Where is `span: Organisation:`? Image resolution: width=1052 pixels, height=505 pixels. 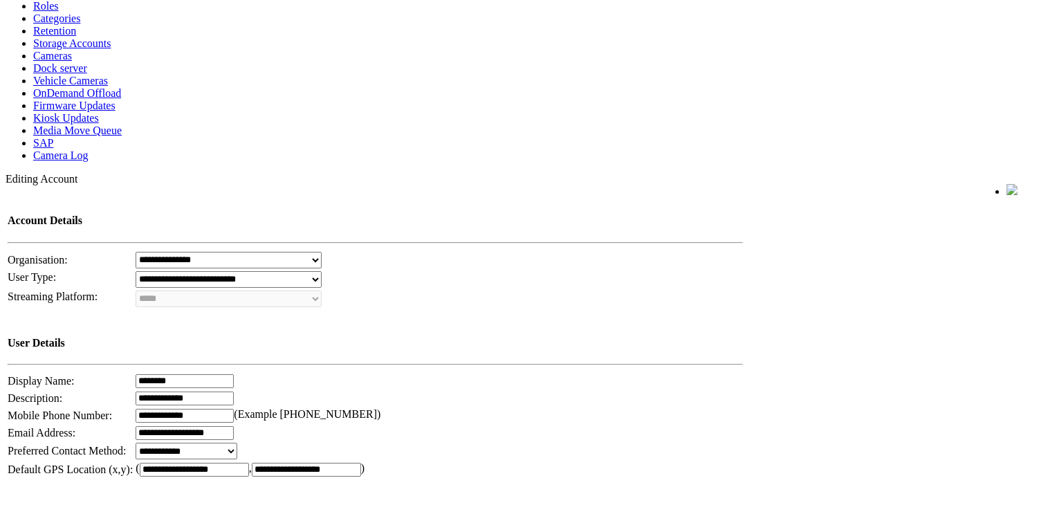 span: Organisation: is located at coordinates (37, 259).